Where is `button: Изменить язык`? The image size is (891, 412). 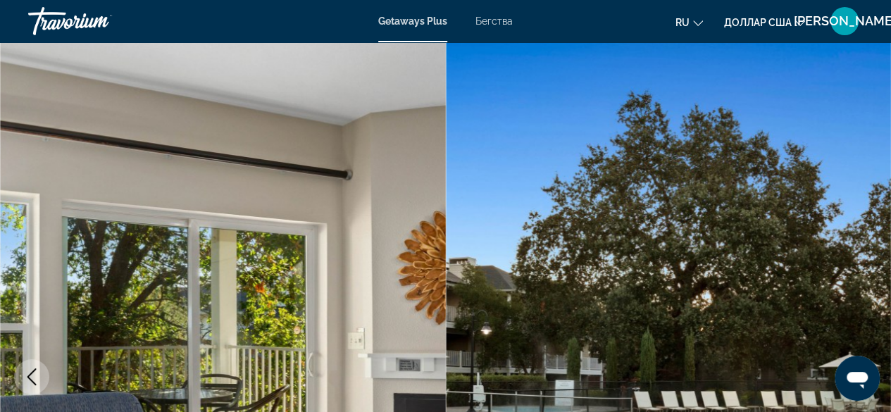 button: Изменить язык is located at coordinates (689, 22).